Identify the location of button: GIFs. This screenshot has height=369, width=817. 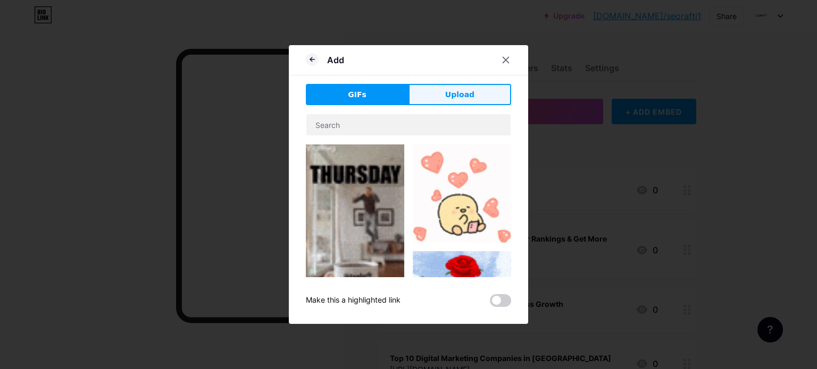
(357, 95).